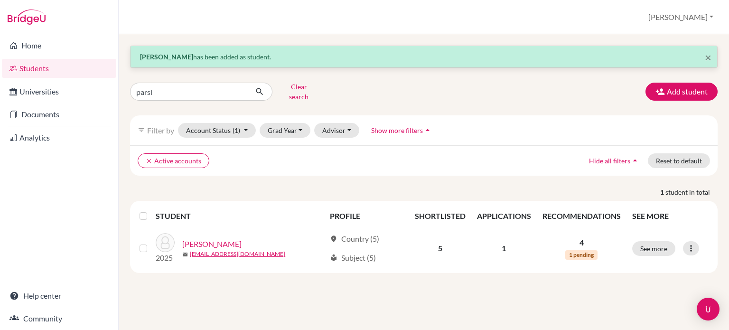 The image size is (729, 330). Describe the element at coordinates (59, 92) in the screenshot. I see `a: Universities` at that location.